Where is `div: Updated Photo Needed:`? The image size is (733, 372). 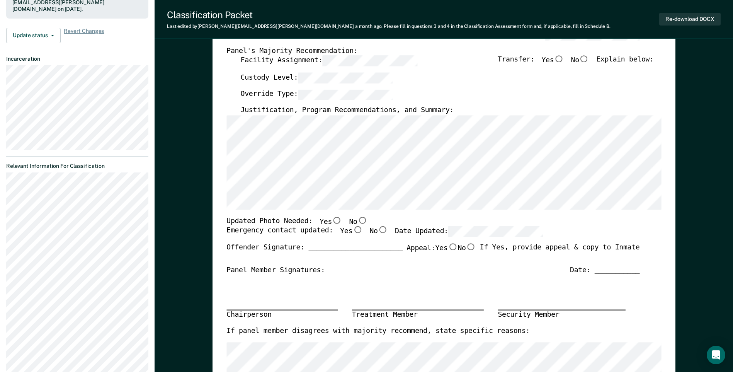 div: Updated Photo Needed: is located at coordinates (297, 222).